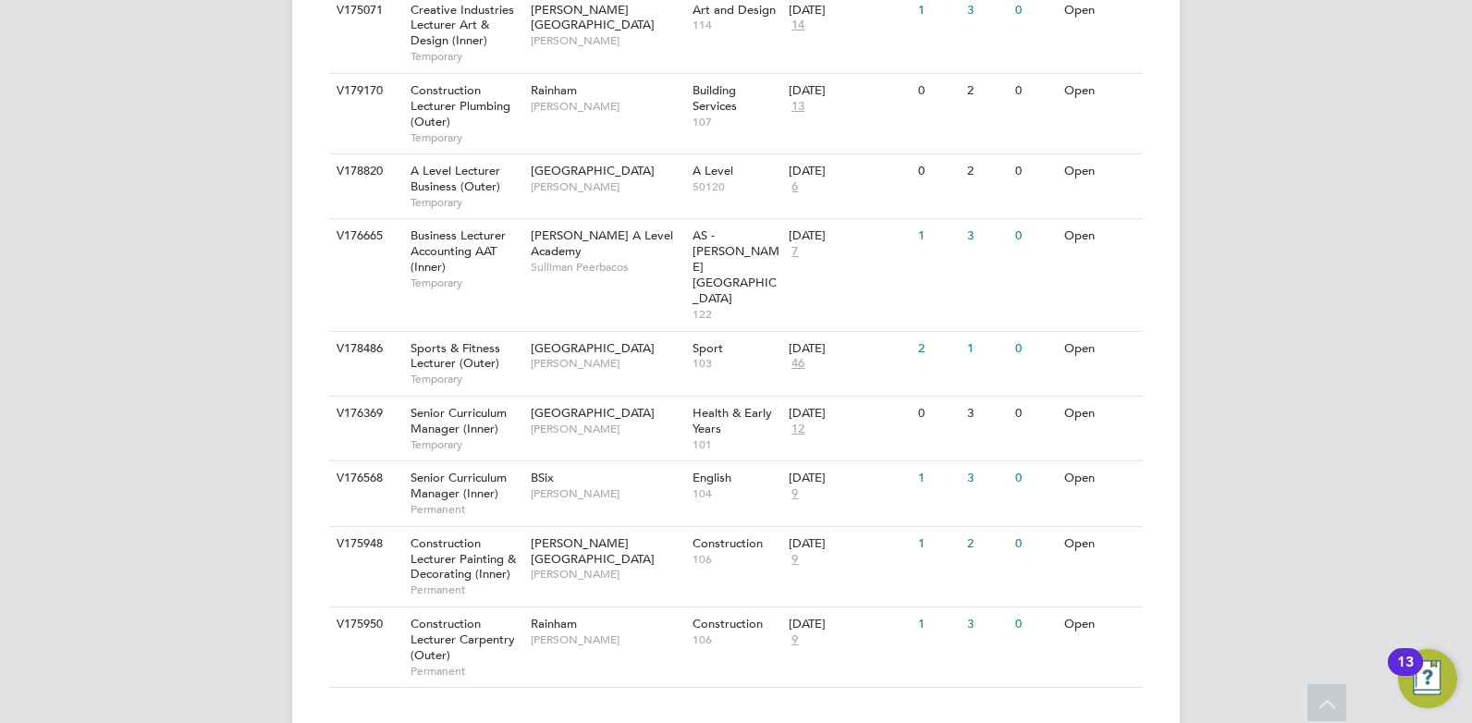 The image size is (1472, 723). What do you see at coordinates (455, 356) in the screenshot?
I see `span: Sports & Fitness Lecturer (Outer)` at bounding box center [455, 356].